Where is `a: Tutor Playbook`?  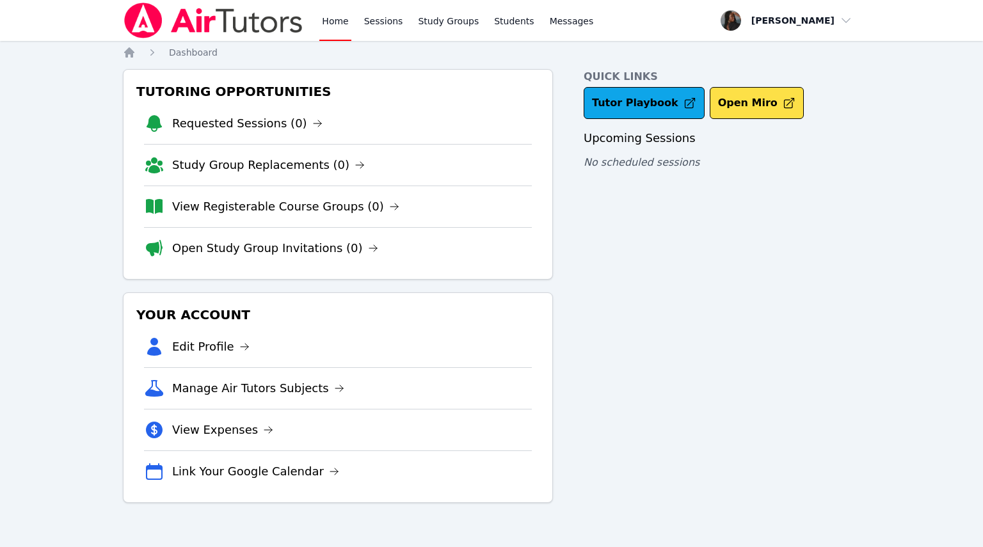 a: Tutor Playbook is located at coordinates (644, 103).